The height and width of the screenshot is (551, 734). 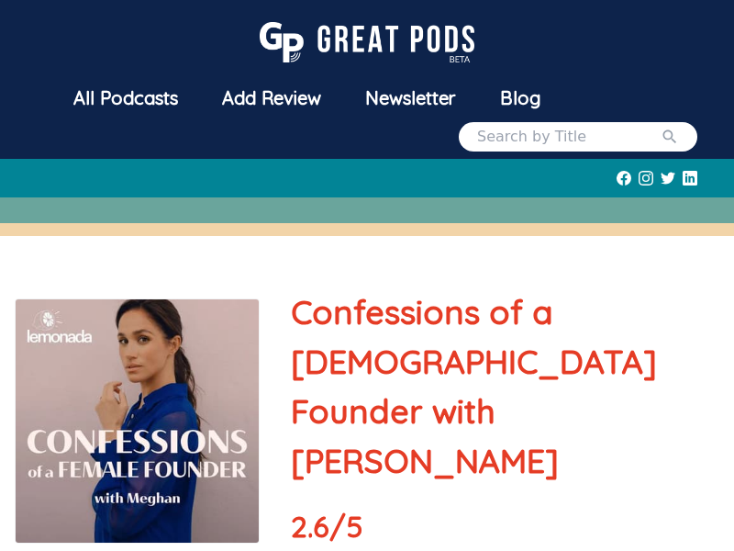 I want to click on a: All Podcasts, so click(x=126, y=98).